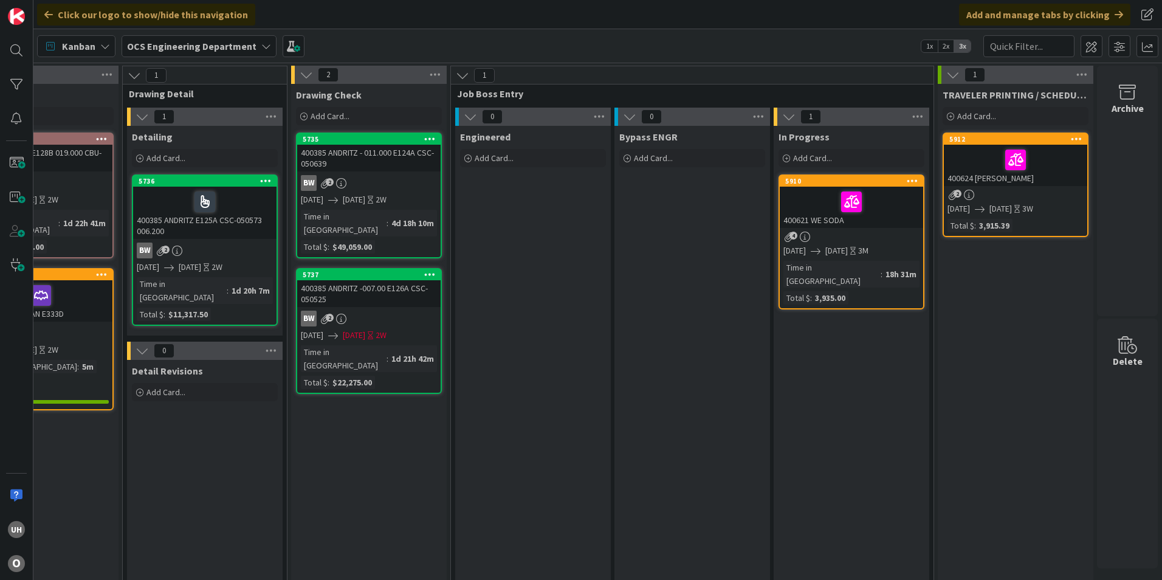 The image size is (1162, 580). Describe the element at coordinates (413, 359) in the screenshot. I see `div: 1d 21h 42m` at that location.